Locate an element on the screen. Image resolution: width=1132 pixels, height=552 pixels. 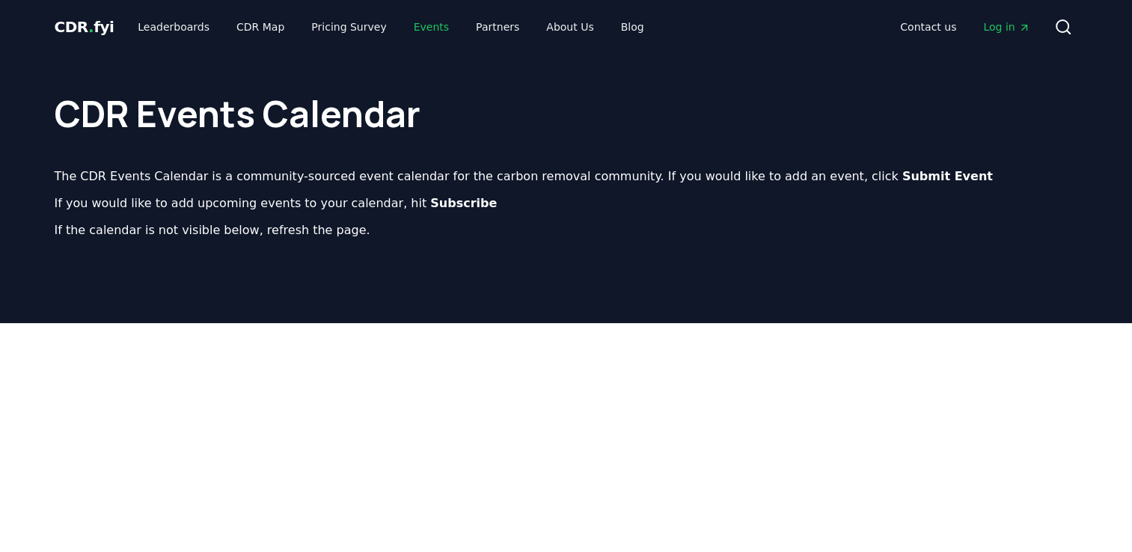
a: About Us is located at coordinates (569, 27).